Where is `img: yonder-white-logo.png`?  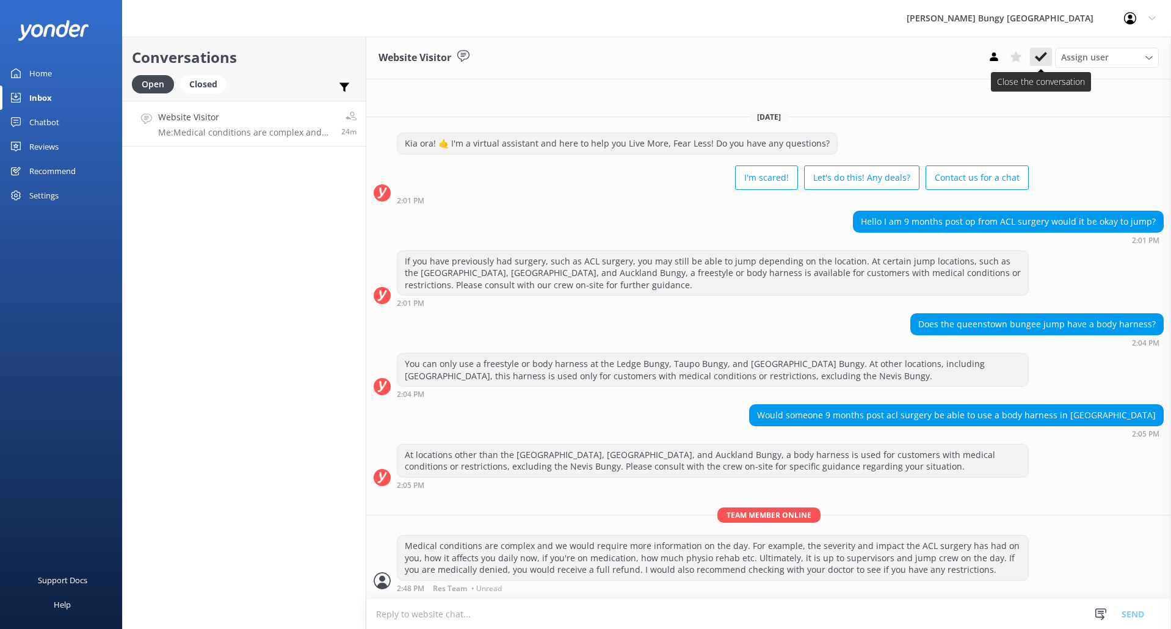 img: yonder-white-logo.png is located at coordinates (53, 30).